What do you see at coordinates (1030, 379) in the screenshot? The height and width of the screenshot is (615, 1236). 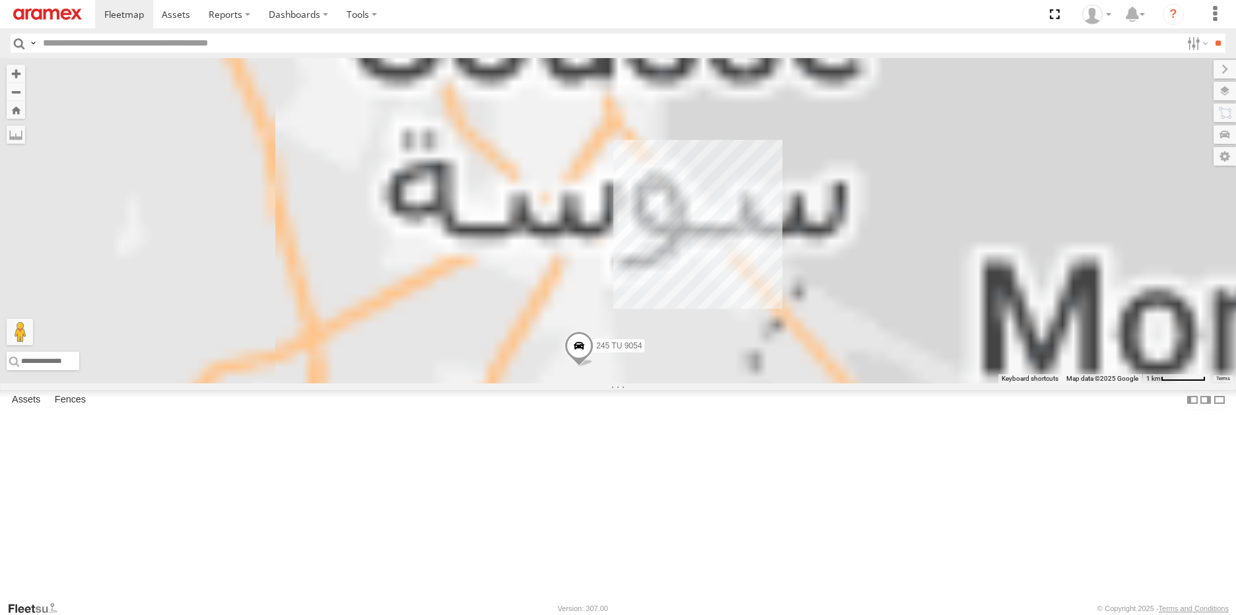 I see `button: Keyboard shortcuts` at bounding box center [1030, 379].